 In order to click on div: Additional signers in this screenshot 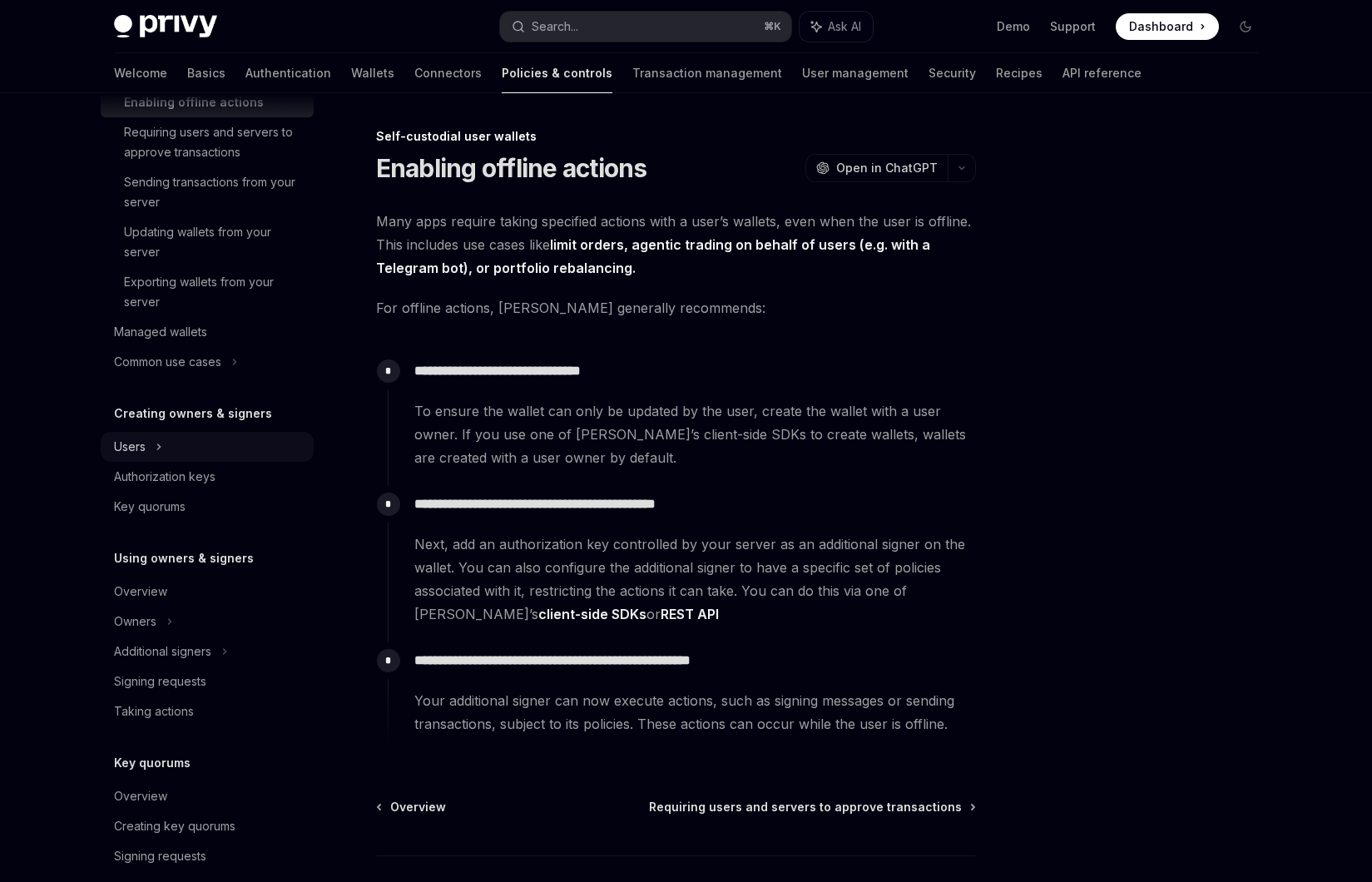, I will do `click(162, 651)`.